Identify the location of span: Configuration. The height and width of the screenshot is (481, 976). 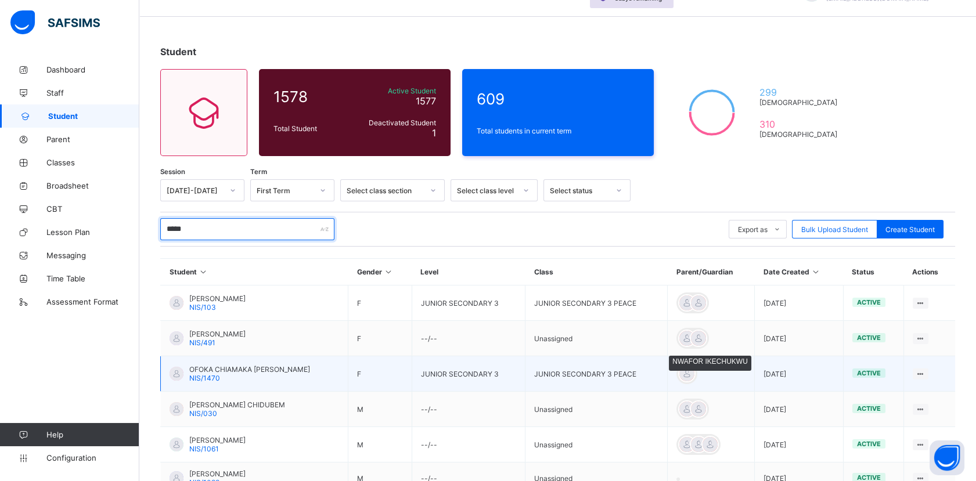
(92, 458).